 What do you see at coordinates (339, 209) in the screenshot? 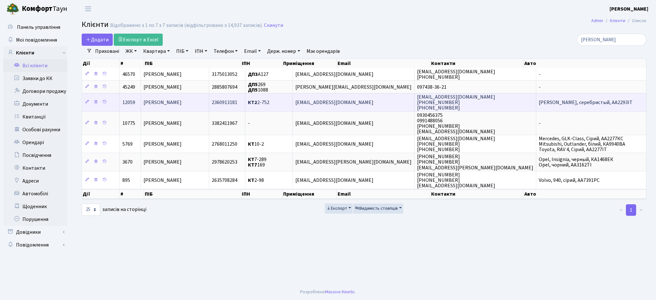
I see `button: Експорт` at bounding box center [339, 209].